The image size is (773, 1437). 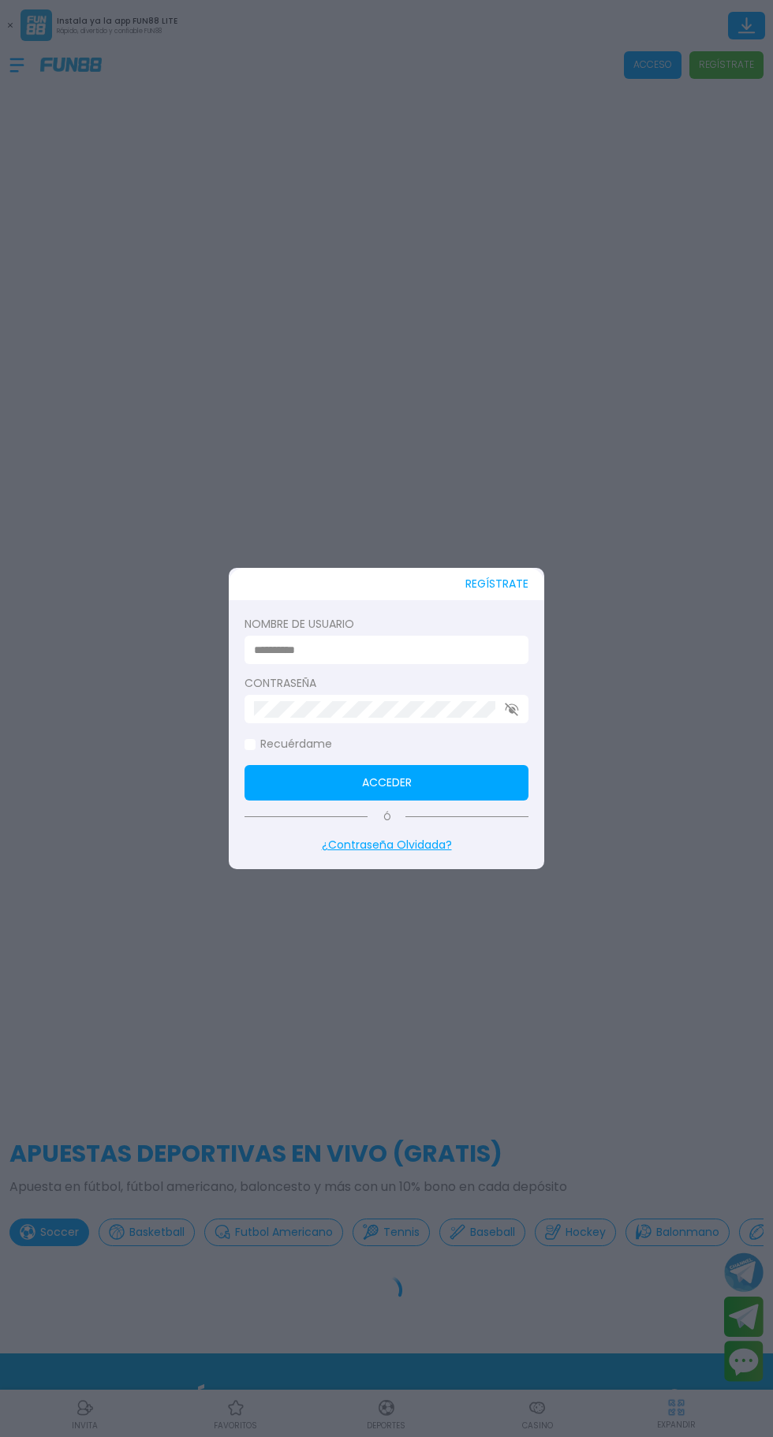 What do you see at coordinates (386, 683) in the screenshot?
I see `label: Contraseña` at bounding box center [386, 683].